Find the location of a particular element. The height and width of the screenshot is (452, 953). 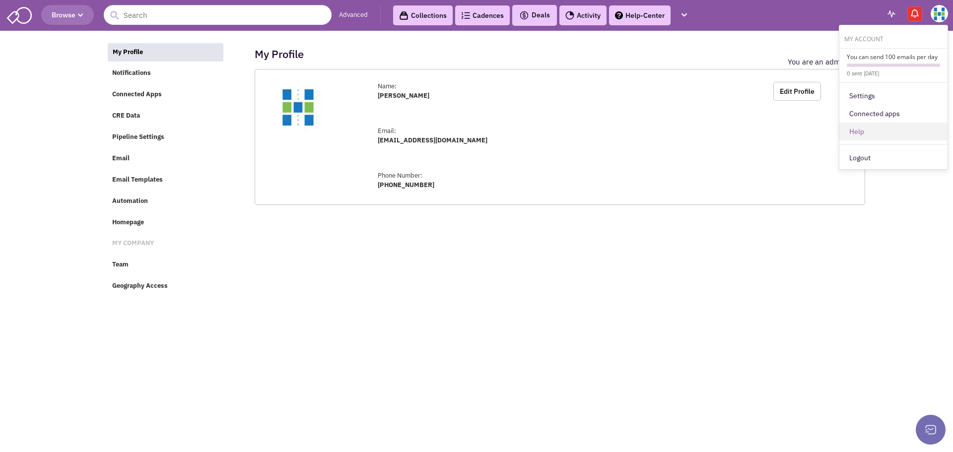

span: Homepage is located at coordinates (128, 222).